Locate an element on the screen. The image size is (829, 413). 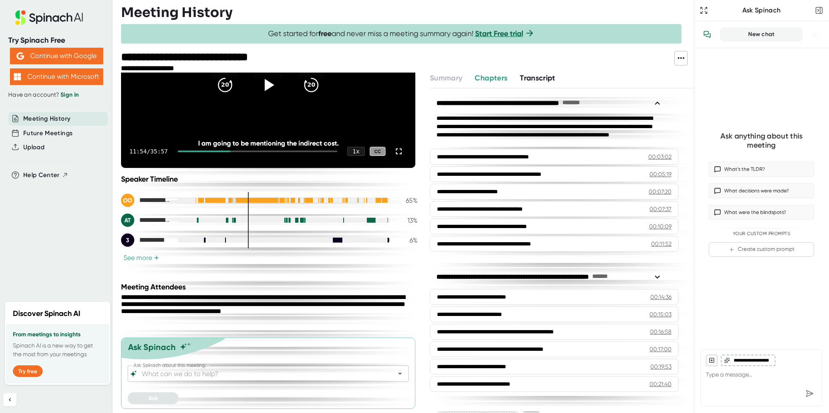
h2: Discover Spinach AI is located at coordinates (46, 313).